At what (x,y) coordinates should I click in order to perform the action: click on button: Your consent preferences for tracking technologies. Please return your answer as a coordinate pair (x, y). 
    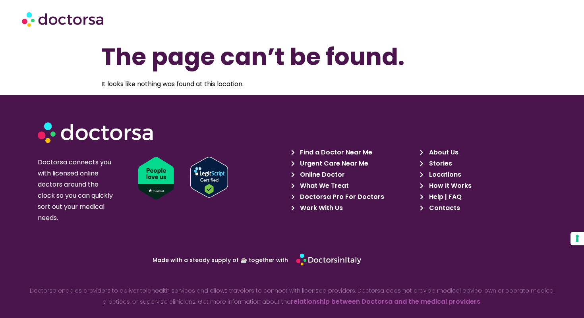
    Looking at the image, I should click on (577, 239).